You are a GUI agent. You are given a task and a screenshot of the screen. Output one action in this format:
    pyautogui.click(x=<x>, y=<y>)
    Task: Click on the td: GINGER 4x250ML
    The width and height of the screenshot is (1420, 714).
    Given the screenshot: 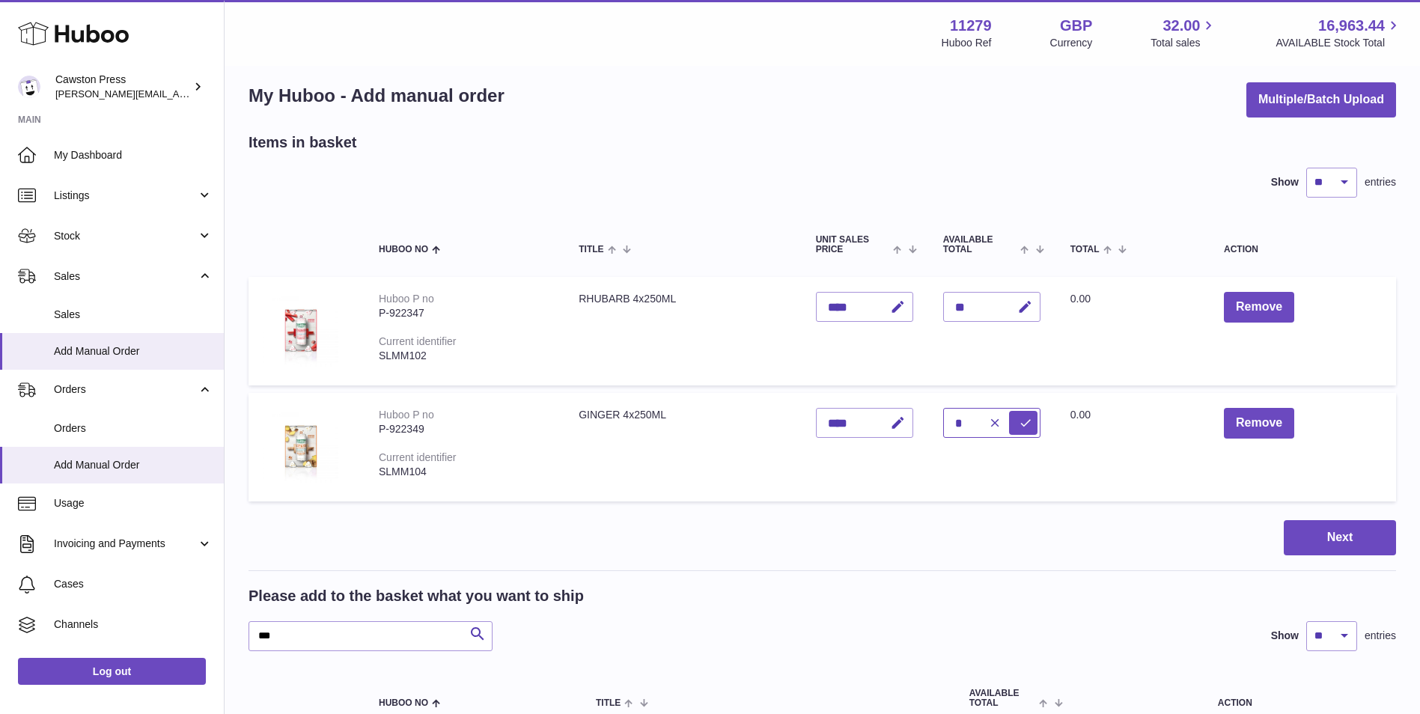 What is the action you would take?
    pyautogui.click(x=682, y=447)
    